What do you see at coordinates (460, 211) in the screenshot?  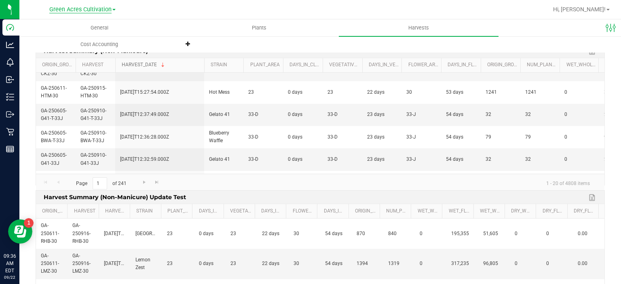 I see `a: Wet_Flower_Weight` at bounding box center [460, 211].